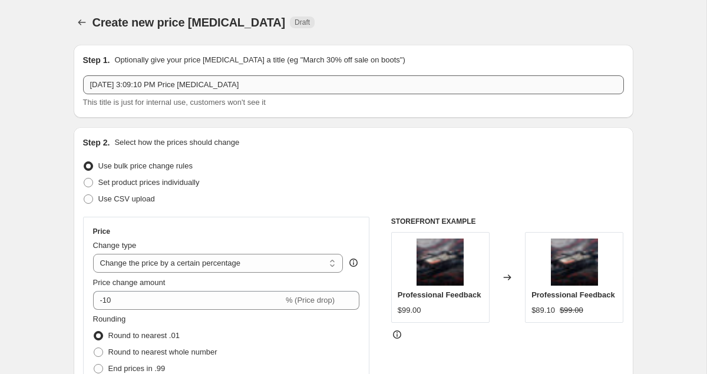 This screenshot has width=707, height=374. I want to click on span: Use CSV upload, so click(127, 199).